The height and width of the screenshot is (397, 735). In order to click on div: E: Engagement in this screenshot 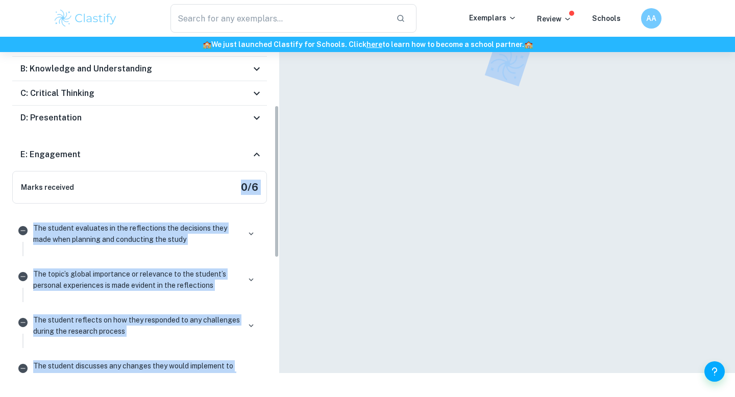, I will do `click(139, 155)`.